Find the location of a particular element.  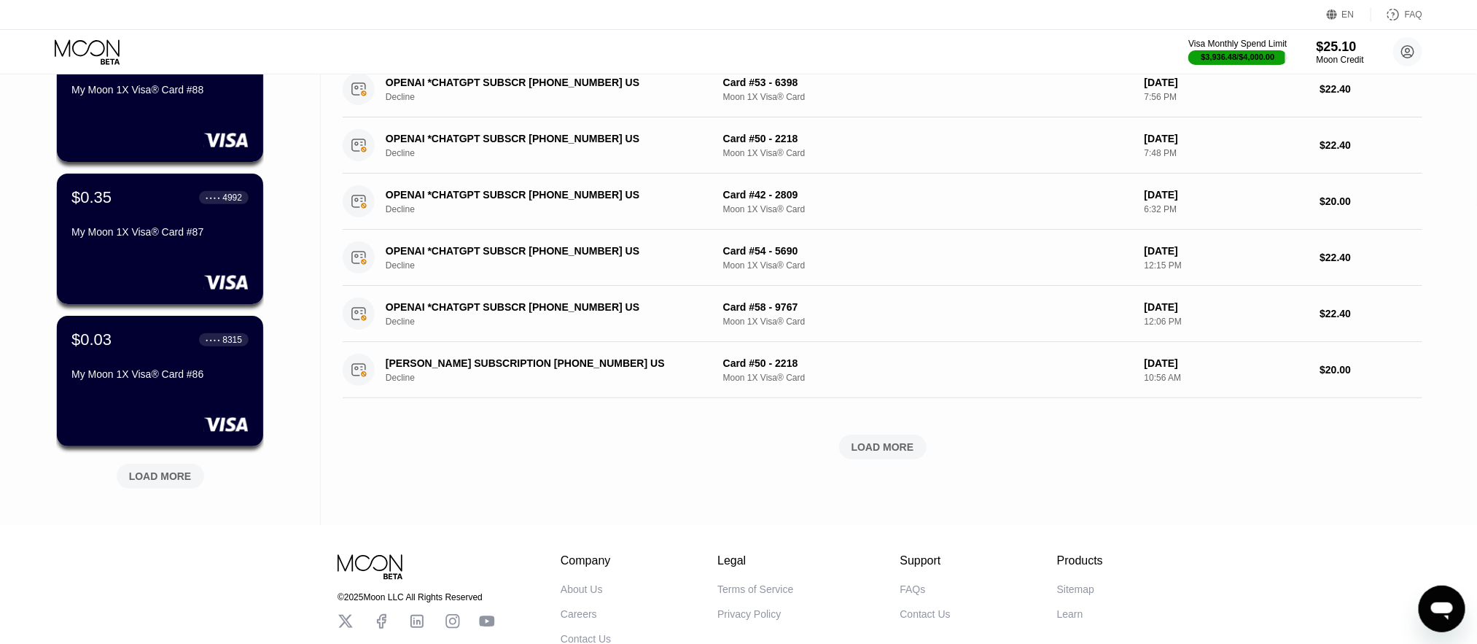

div: Card #58 - 9767 is located at coordinates (928, 307).